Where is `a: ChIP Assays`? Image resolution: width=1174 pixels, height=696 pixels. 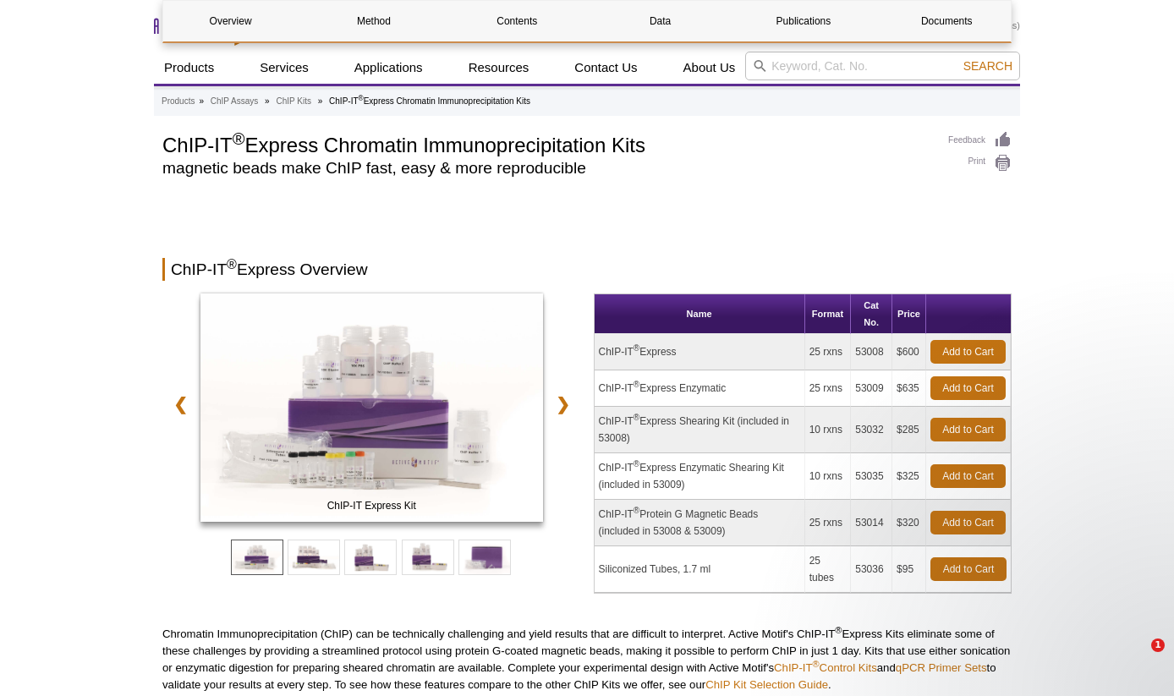 a: ChIP Assays is located at coordinates (234, 102).